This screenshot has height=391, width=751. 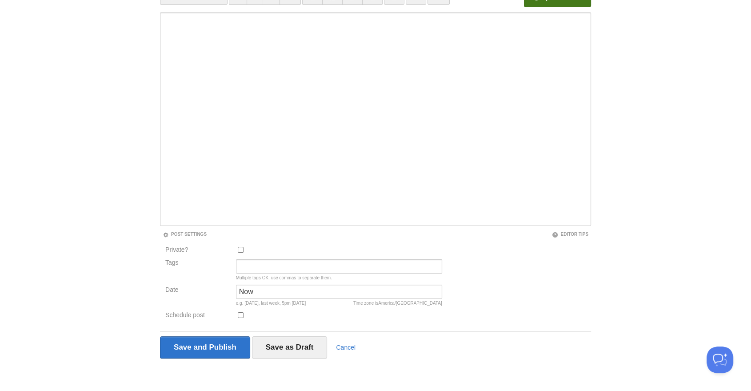 I want to click on a: Post Settings, so click(x=184, y=234).